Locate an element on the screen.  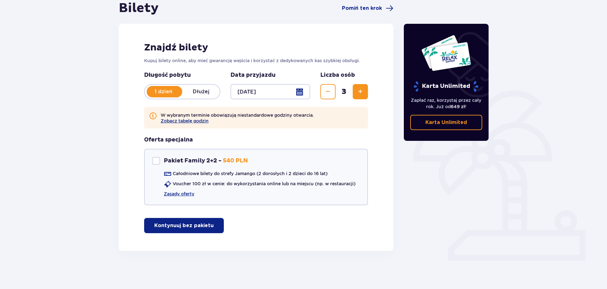
h3: Oferta specjalna is located at coordinates (169, 140).